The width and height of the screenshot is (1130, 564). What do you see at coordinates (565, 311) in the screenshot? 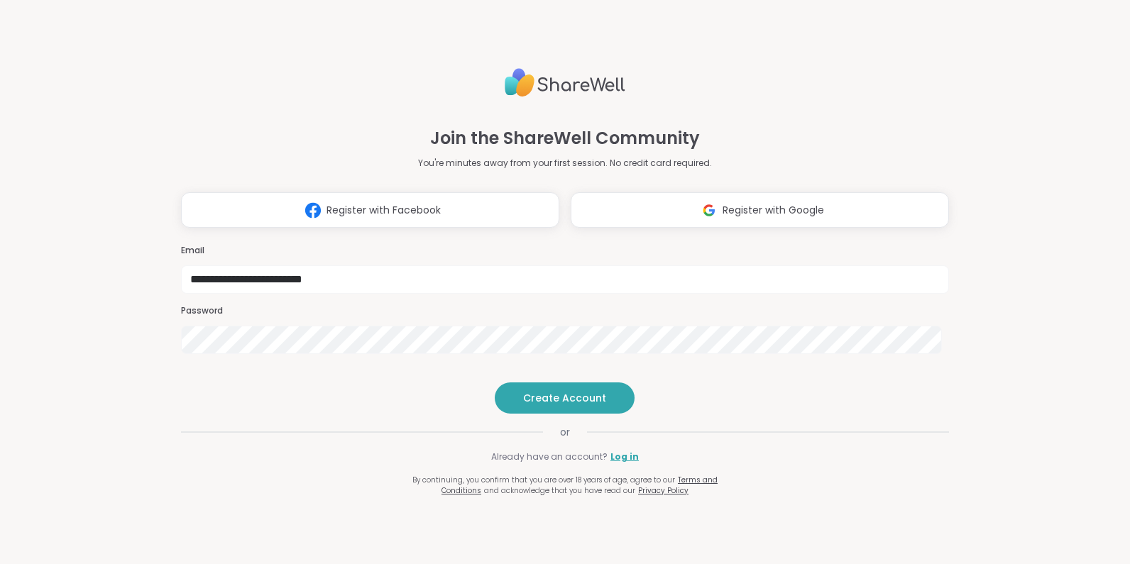
I see `h3: Password` at bounding box center [565, 311].